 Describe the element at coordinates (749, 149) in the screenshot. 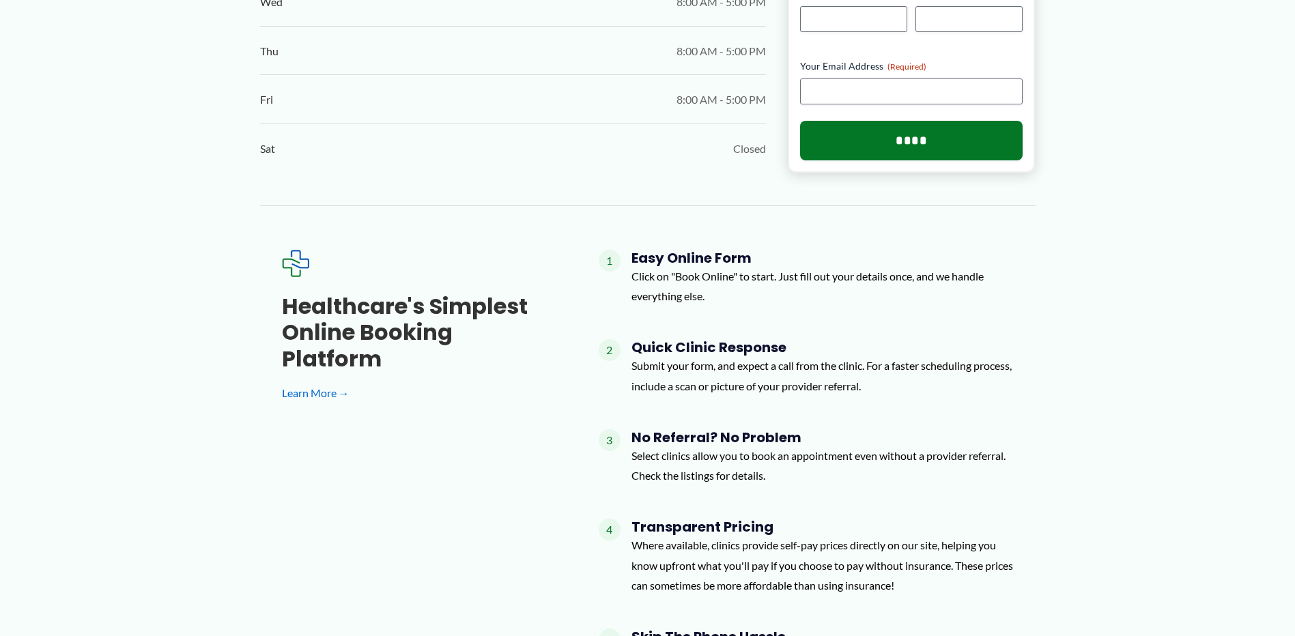

I see `span: Closed` at that location.